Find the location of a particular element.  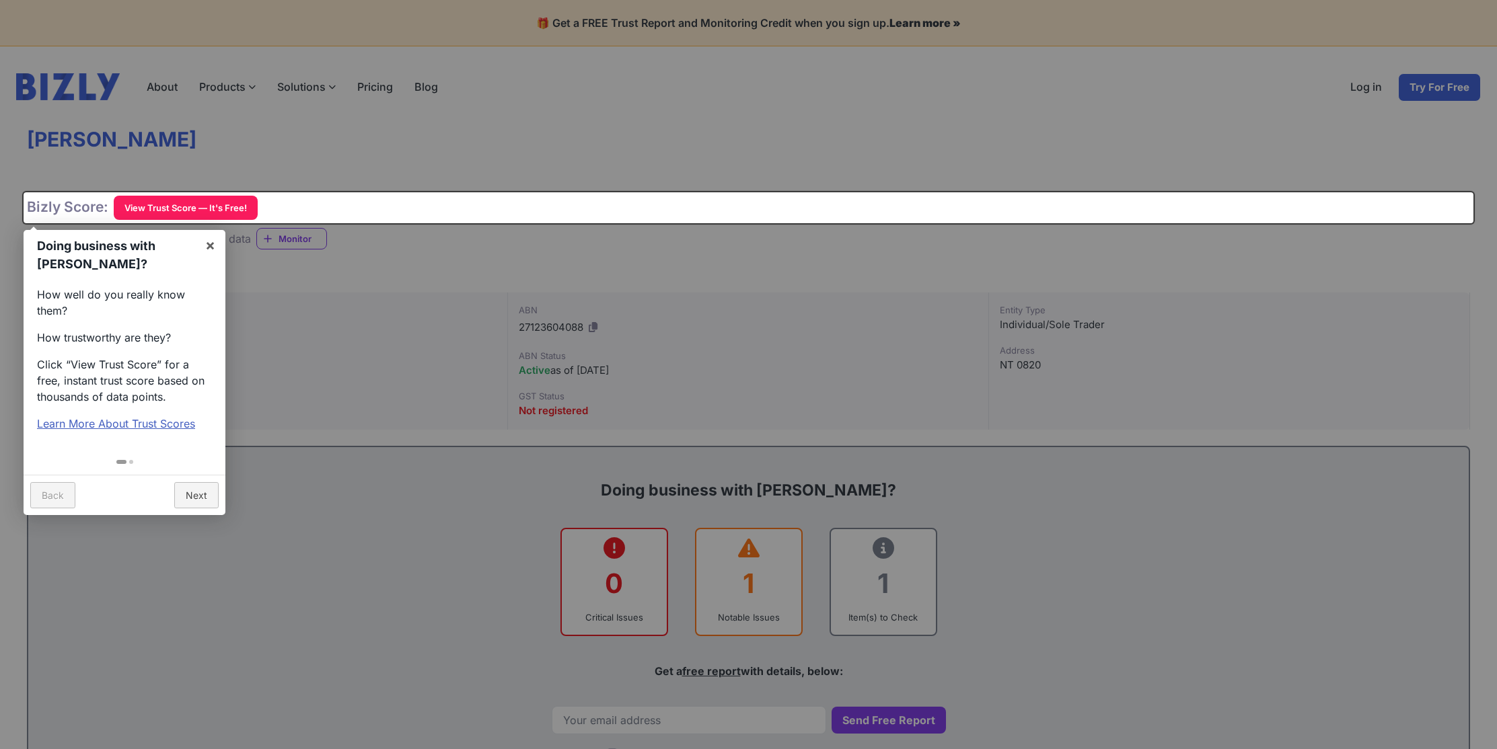

a: Learn More About Trust Scores is located at coordinates (116, 424).